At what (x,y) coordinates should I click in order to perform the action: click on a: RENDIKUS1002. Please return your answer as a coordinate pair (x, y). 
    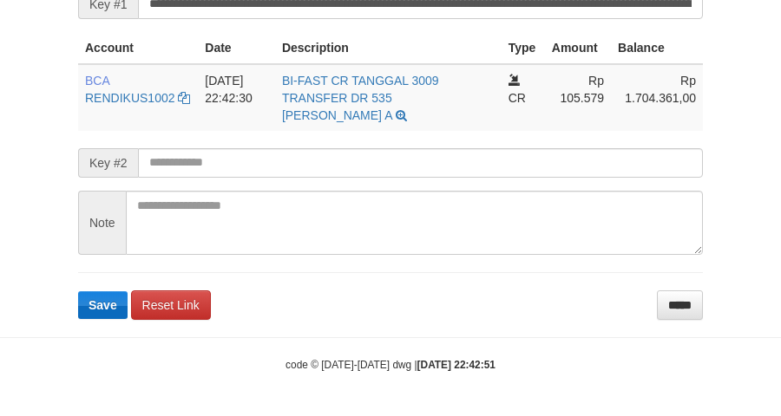
    Looking at the image, I should click on (130, 98).